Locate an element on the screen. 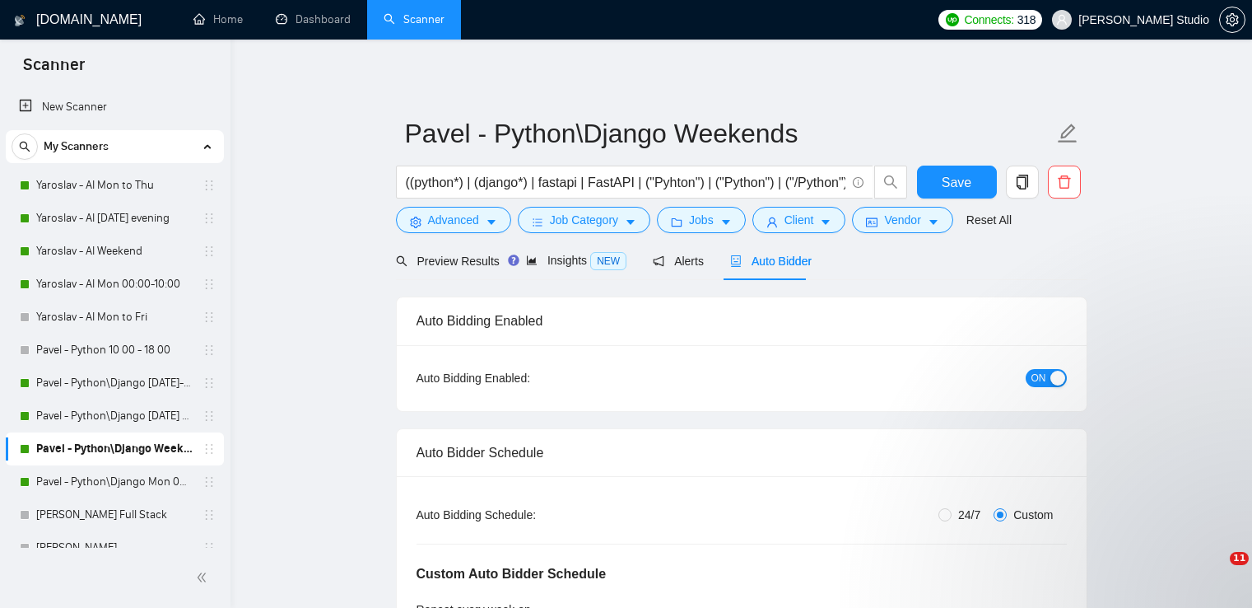 The height and width of the screenshot is (608, 1252). span: NEW is located at coordinates (608, 261).